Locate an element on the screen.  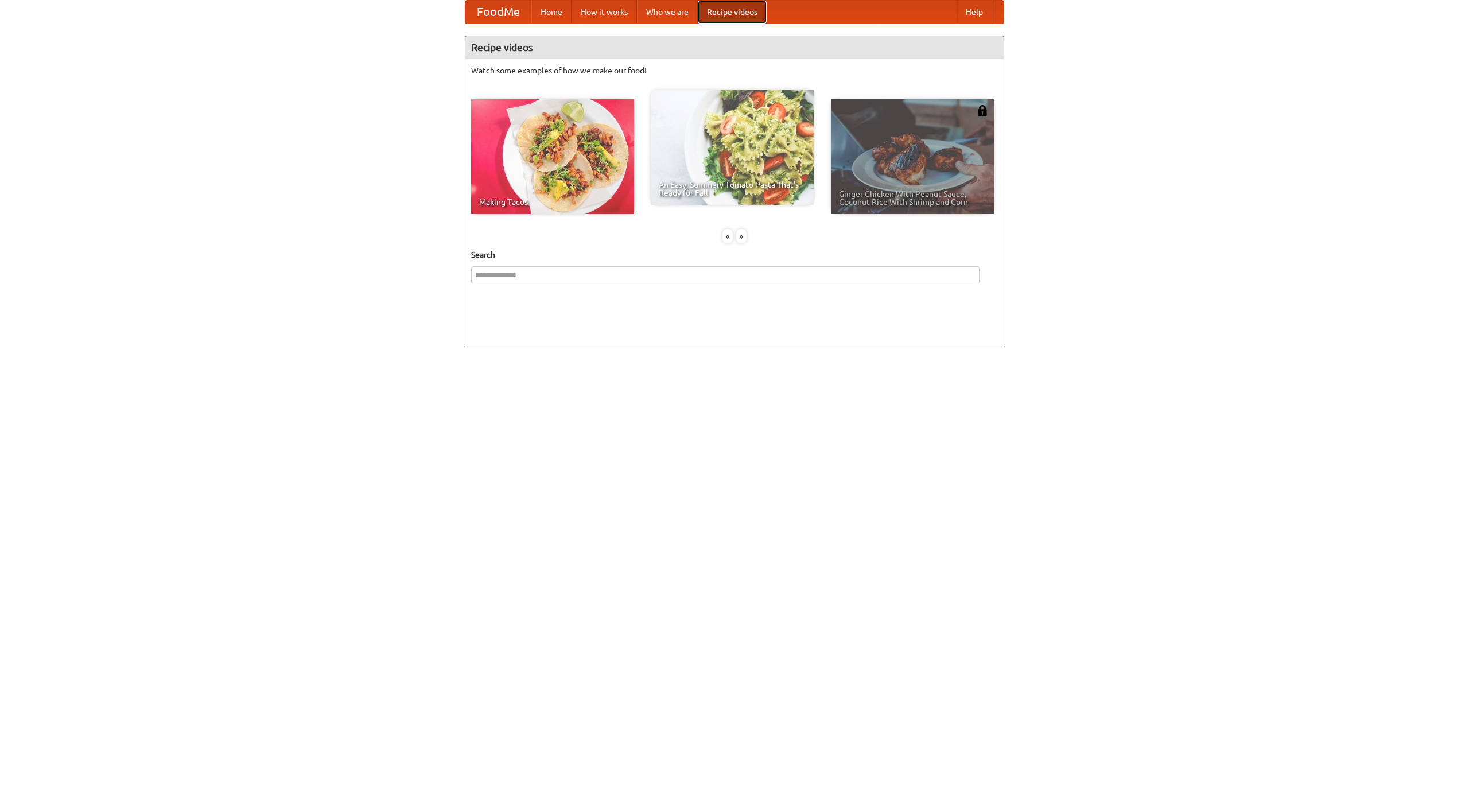
a: How it works is located at coordinates (605, 12).